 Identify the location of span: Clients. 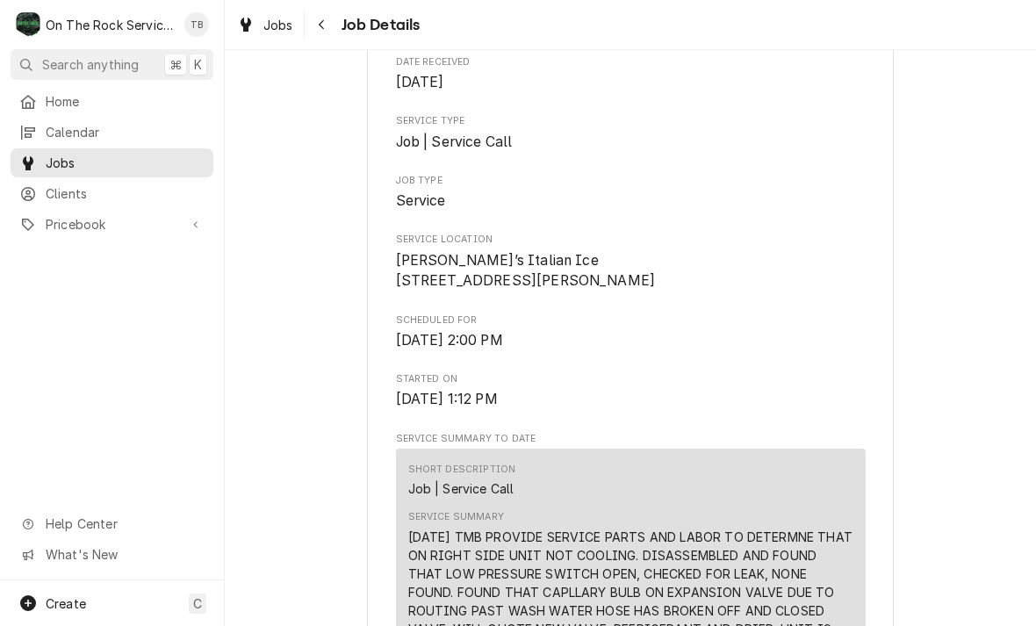
(125, 193).